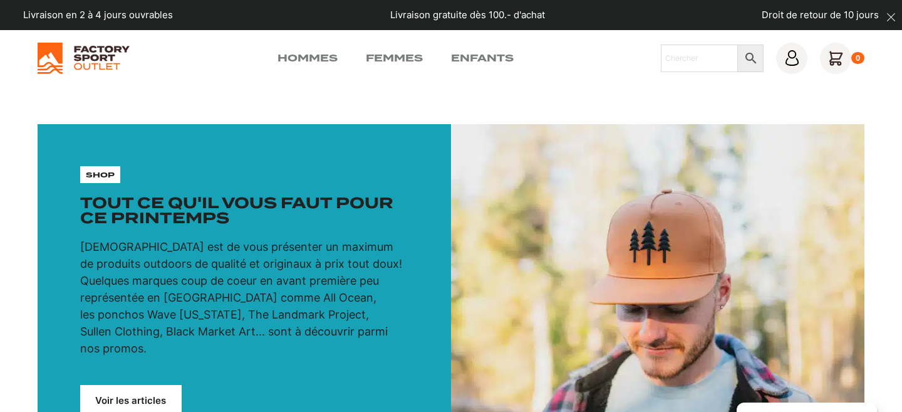 The width and height of the screenshot is (902, 412). Describe the element at coordinates (100, 175) in the screenshot. I see `p: shop` at that location.